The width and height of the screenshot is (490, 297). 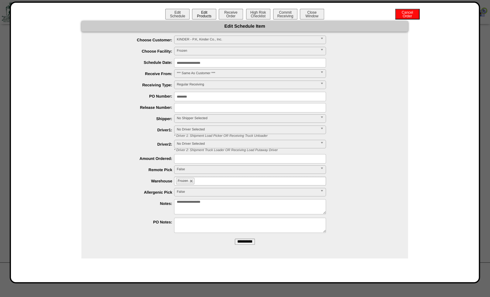 I want to click on button: EditProducts, so click(x=204, y=14).